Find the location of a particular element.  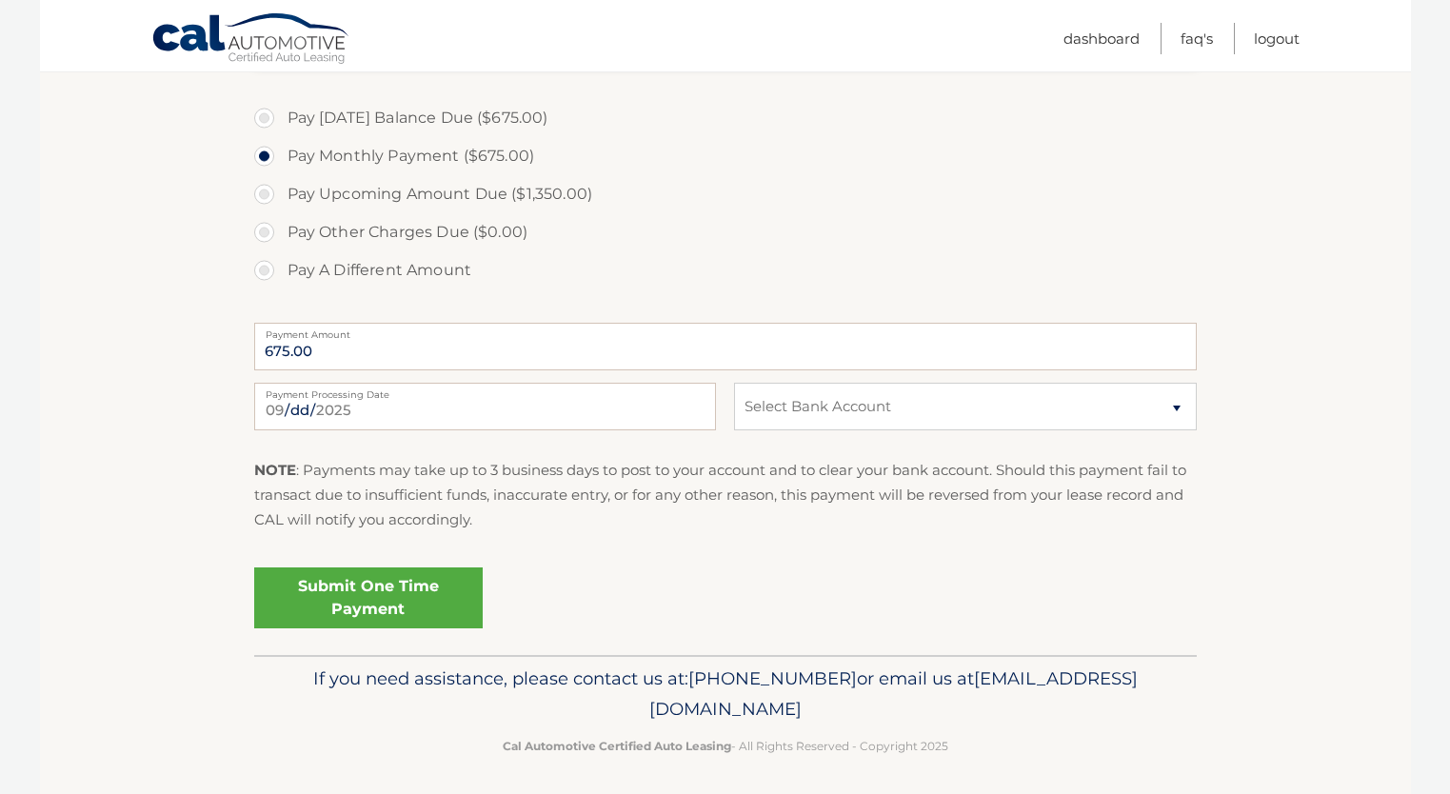

strong: NOTE is located at coordinates (275, 469).